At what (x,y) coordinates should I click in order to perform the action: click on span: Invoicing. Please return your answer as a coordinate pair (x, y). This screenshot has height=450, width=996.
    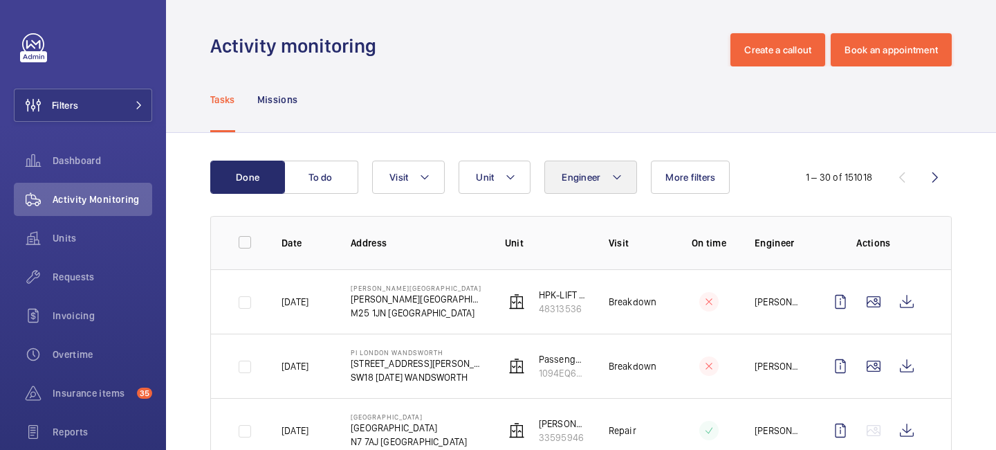
    Looking at the image, I should click on (102, 316).